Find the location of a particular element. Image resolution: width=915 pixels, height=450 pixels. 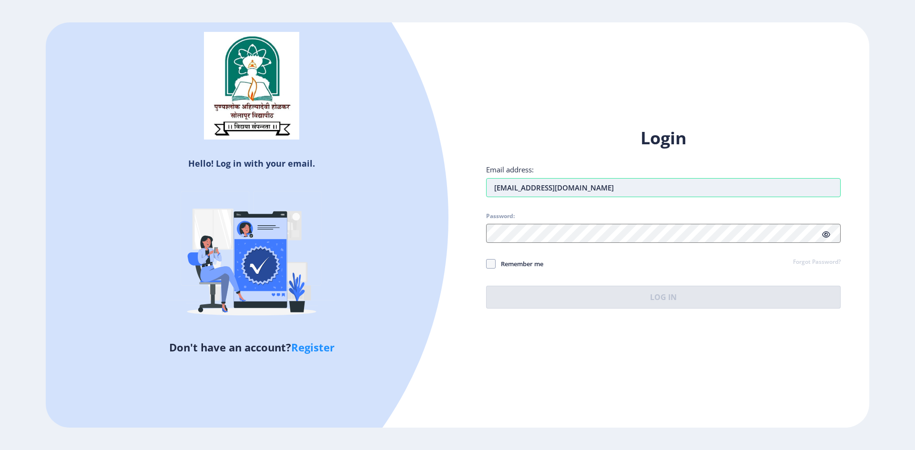

h1: Login is located at coordinates (663, 138).